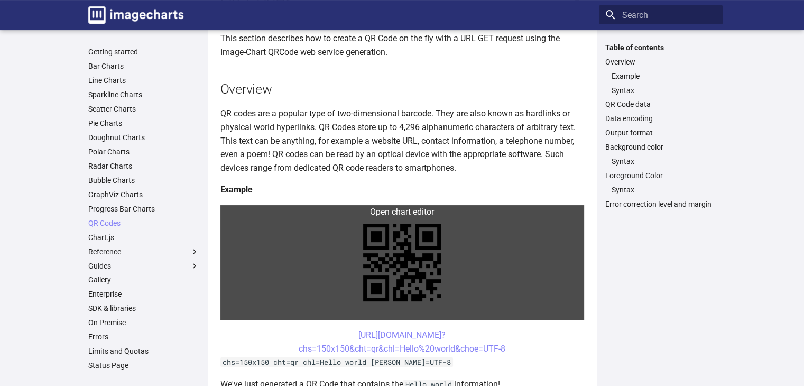 This screenshot has width=804, height=386. I want to click on nav: Table of contents, so click(661, 126).